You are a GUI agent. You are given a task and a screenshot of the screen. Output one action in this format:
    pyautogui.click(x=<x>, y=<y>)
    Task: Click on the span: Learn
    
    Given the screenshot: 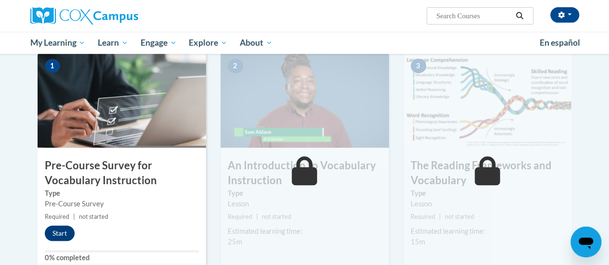 What is the action you would take?
    pyautogui.click(x=113, y=43)
    